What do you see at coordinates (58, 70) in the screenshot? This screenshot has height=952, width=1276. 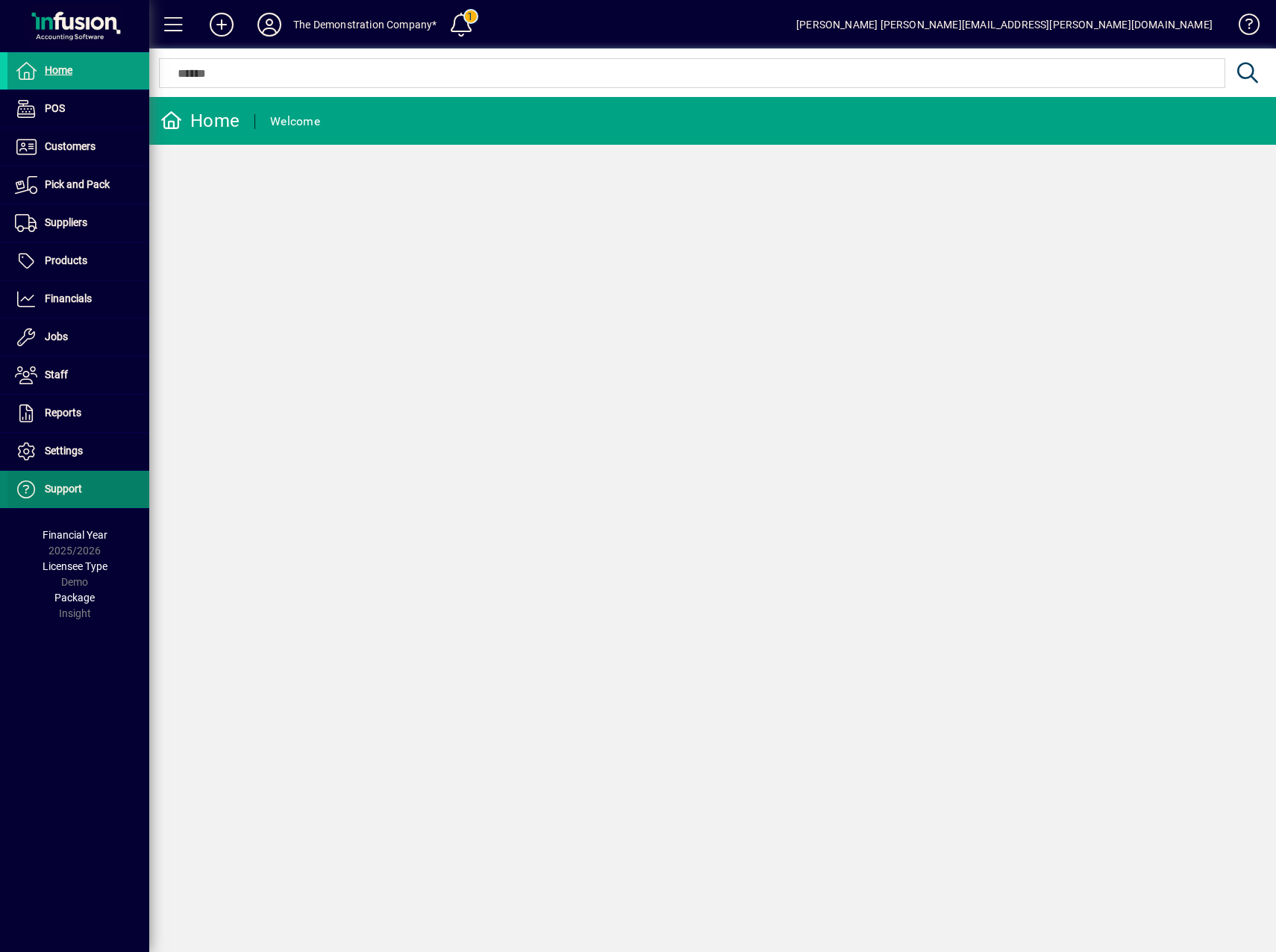 I see `span: Home` at bounding box center [58, 70].